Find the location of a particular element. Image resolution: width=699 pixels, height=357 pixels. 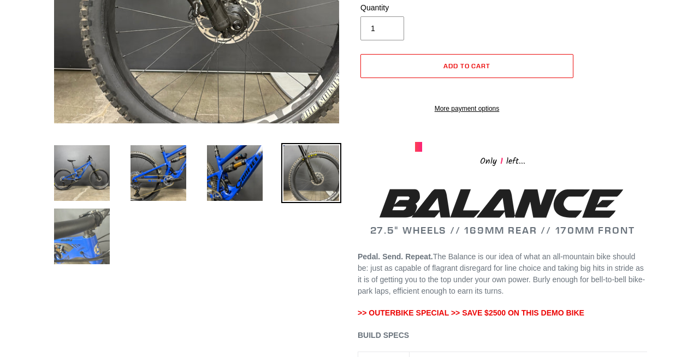

p: The Balance is our idea of what an all-mountain bike should be: just as capable of flagrant disre... is located at coordinates (502, 274).